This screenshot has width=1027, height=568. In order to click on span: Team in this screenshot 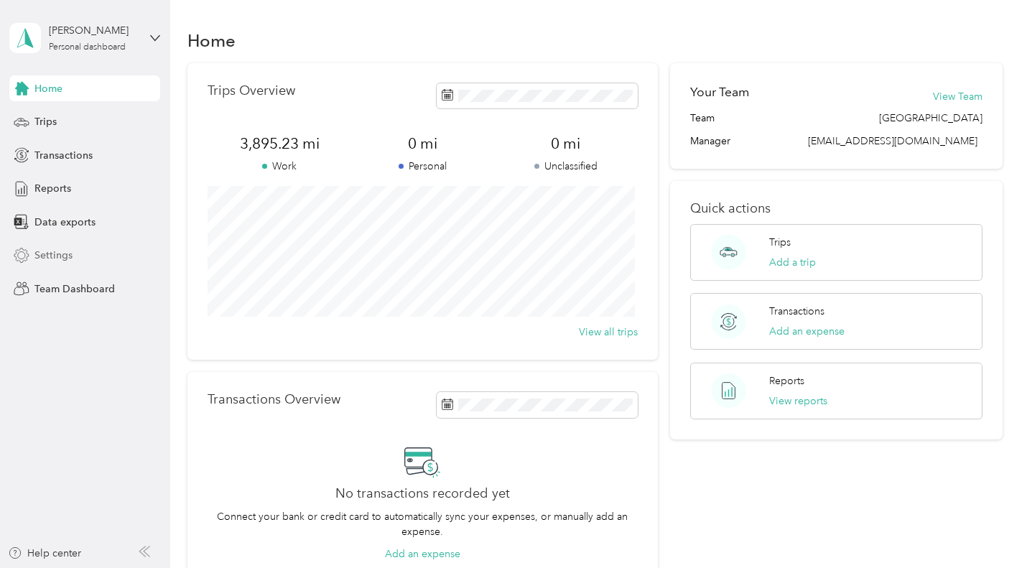, I will do `click(703, 118)`.